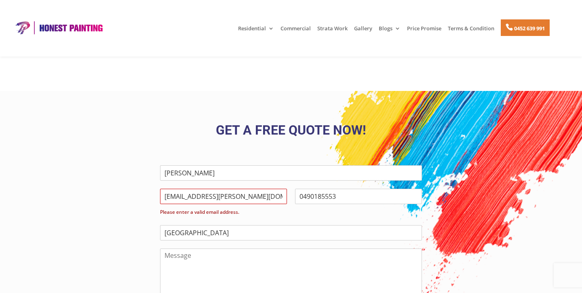 The width and height of the screenshot is (582, 293). What do you see at coordinates (291, 132) in the screenshot?
I see `h3: Get a FREE Quote Now!` at bounding box center [291, 132].